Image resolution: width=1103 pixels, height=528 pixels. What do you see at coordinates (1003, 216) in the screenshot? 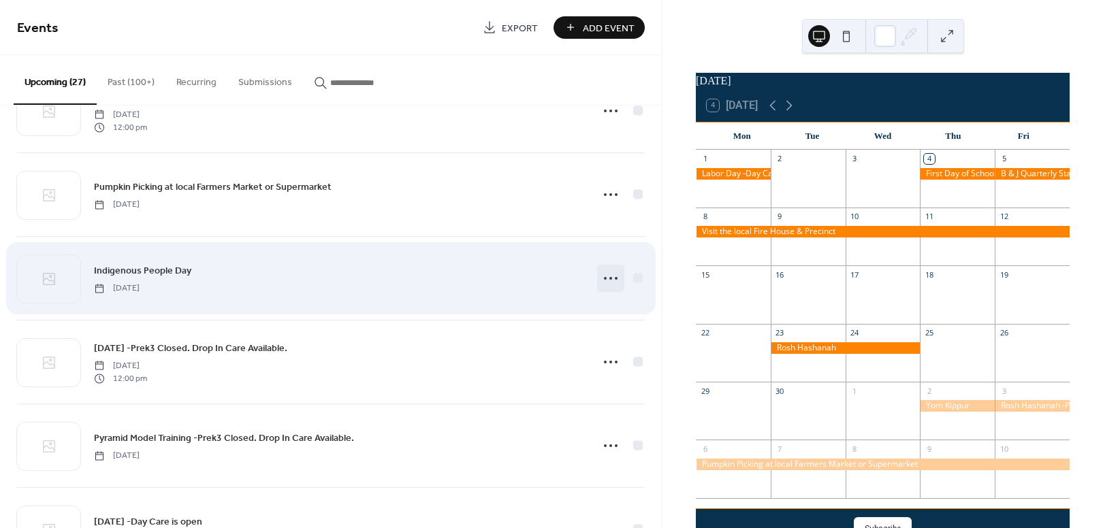
I see `div: 12` at bounding box center [1003, 216].